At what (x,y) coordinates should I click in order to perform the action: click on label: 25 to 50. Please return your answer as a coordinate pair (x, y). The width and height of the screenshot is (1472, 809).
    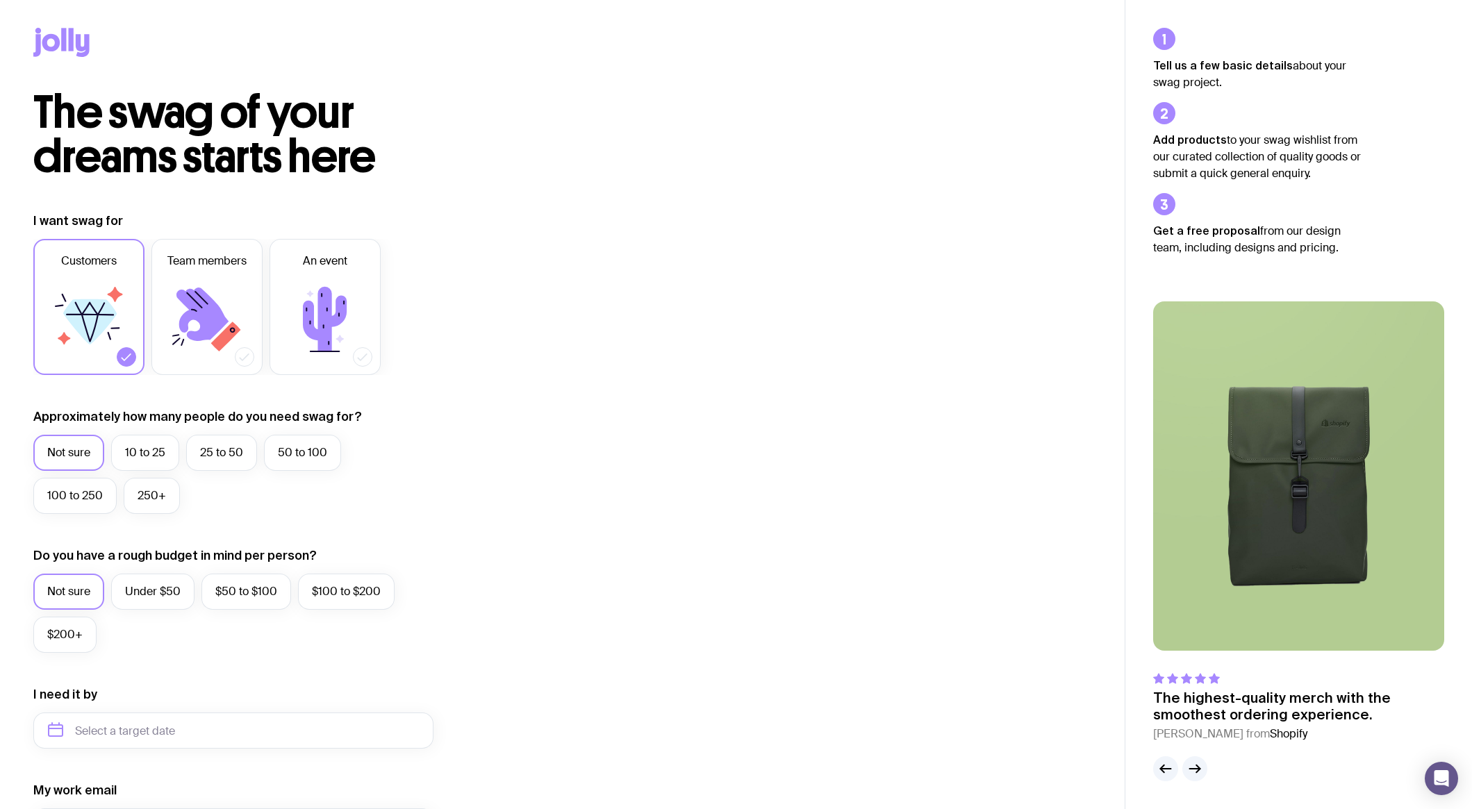
    Looking at the image, I should click on (222, 453).